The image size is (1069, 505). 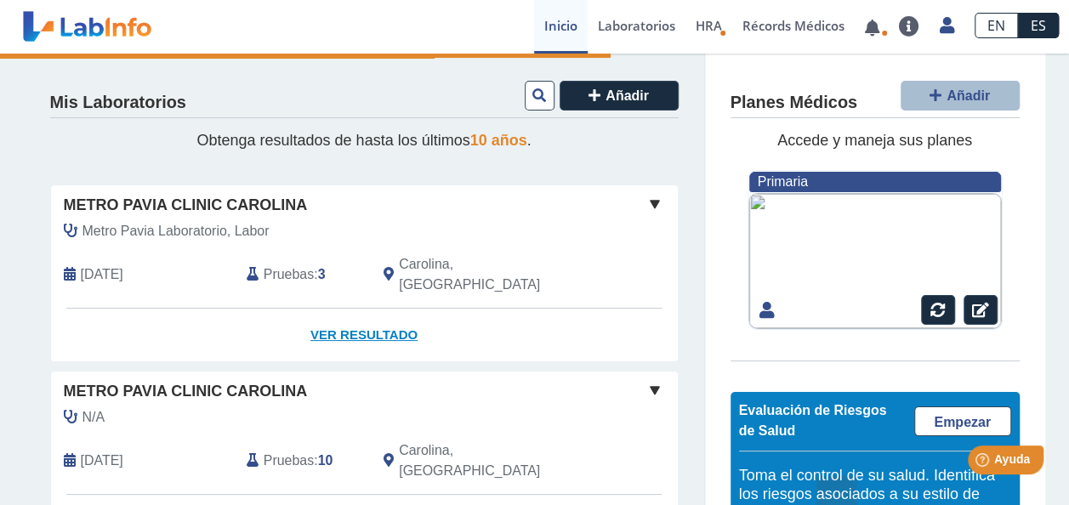 What do you see at coordinates (176, 231) in the screenshot?
I see `span: Metro Pavia Laboratorio, Labor` at bounding box center [176, 231].